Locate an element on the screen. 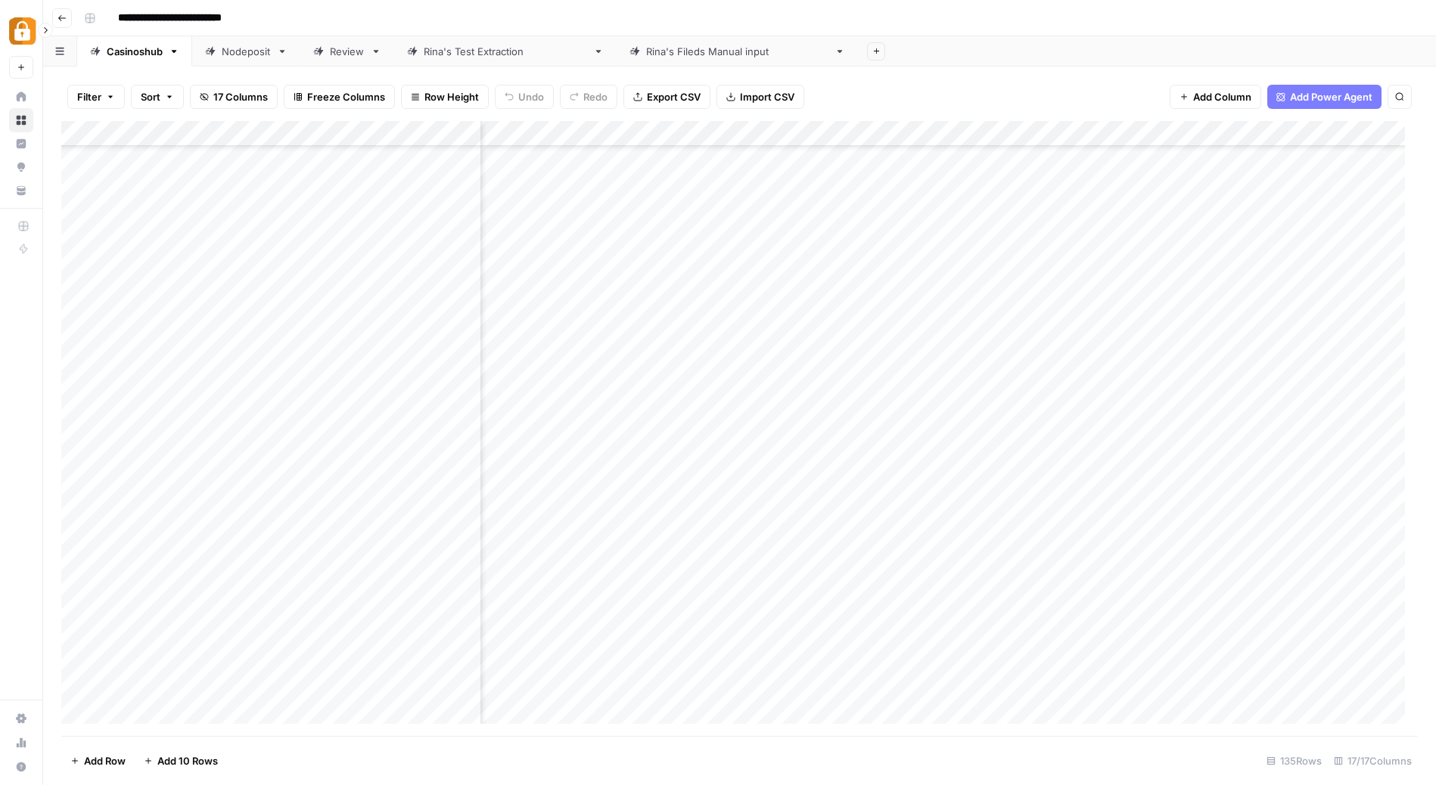  span: Undo is located at coordinates (531, 97).